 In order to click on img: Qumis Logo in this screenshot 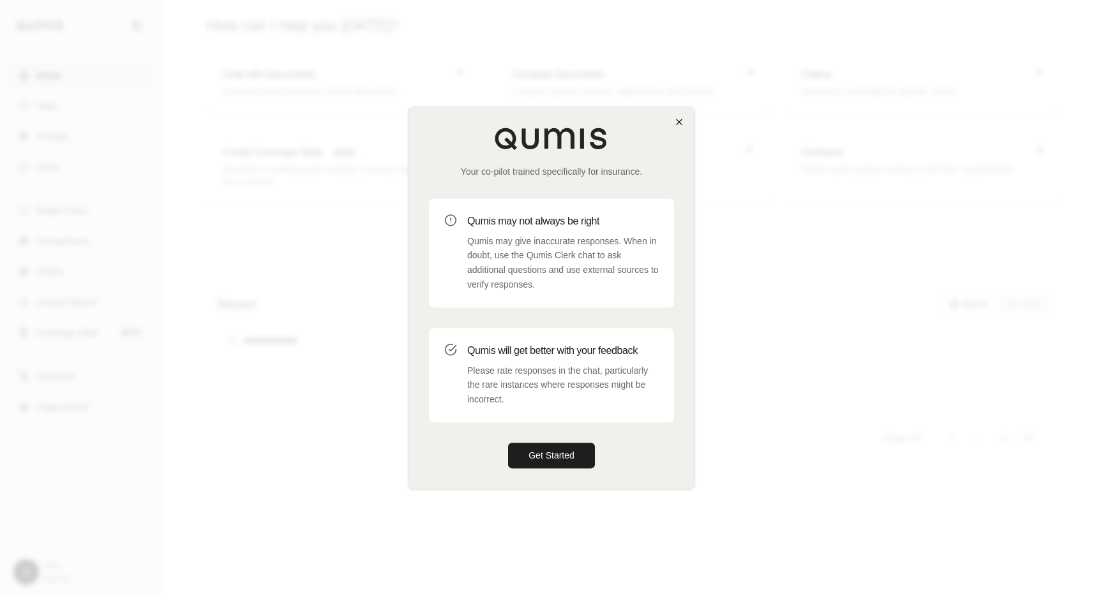, I will do `click(551, 138)`.